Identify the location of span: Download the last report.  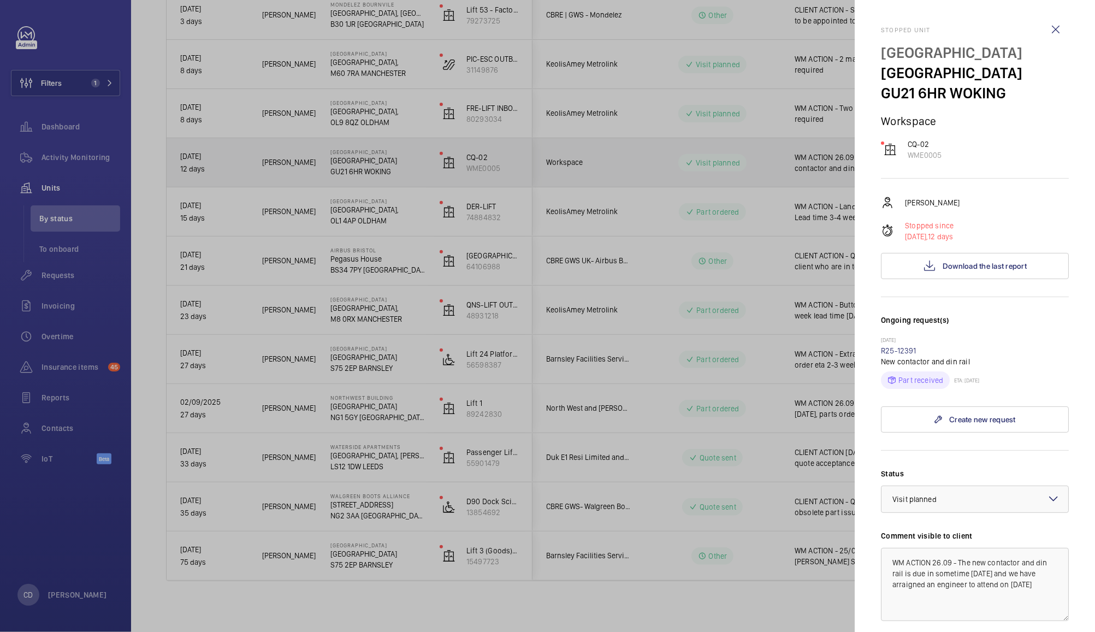
(985, 266).